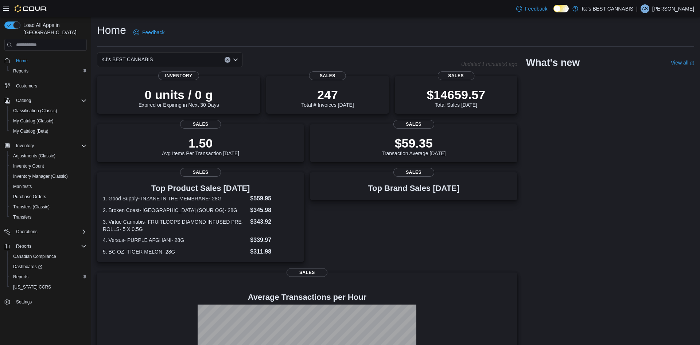  What do you see at coordinates (35, 111) in the screenshot?
I see `span: Classification (Classic)` at bounding box center [35, 111].